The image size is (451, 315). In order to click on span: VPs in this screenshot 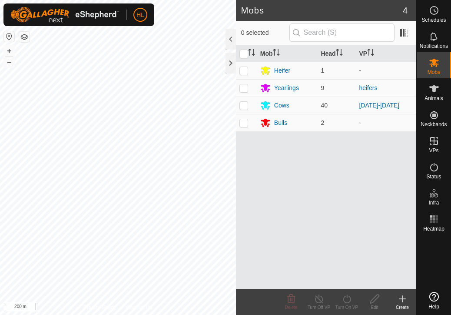, I will do `click(434, 150)`.